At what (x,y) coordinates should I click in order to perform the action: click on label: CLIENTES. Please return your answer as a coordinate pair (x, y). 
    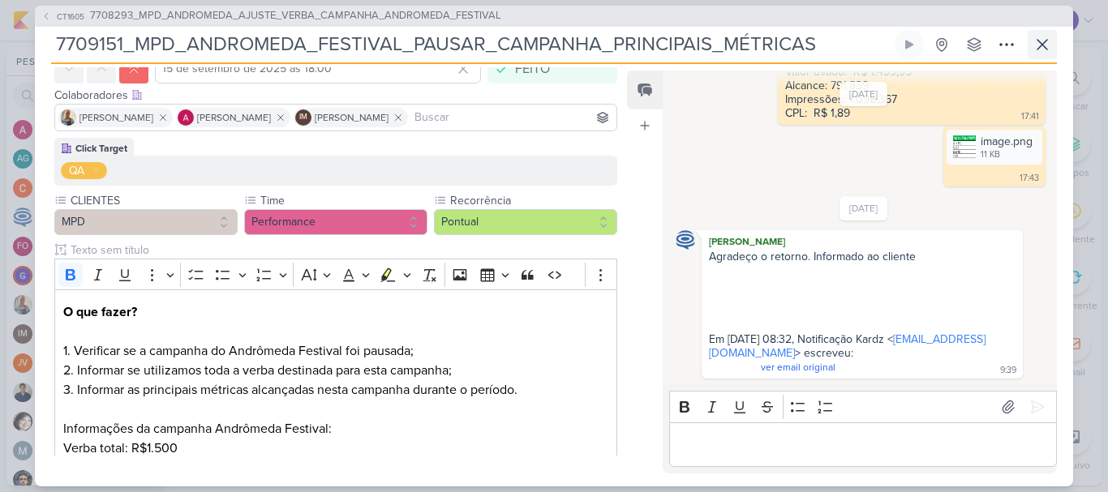
    Looking at the image, I should click on (153, 200).